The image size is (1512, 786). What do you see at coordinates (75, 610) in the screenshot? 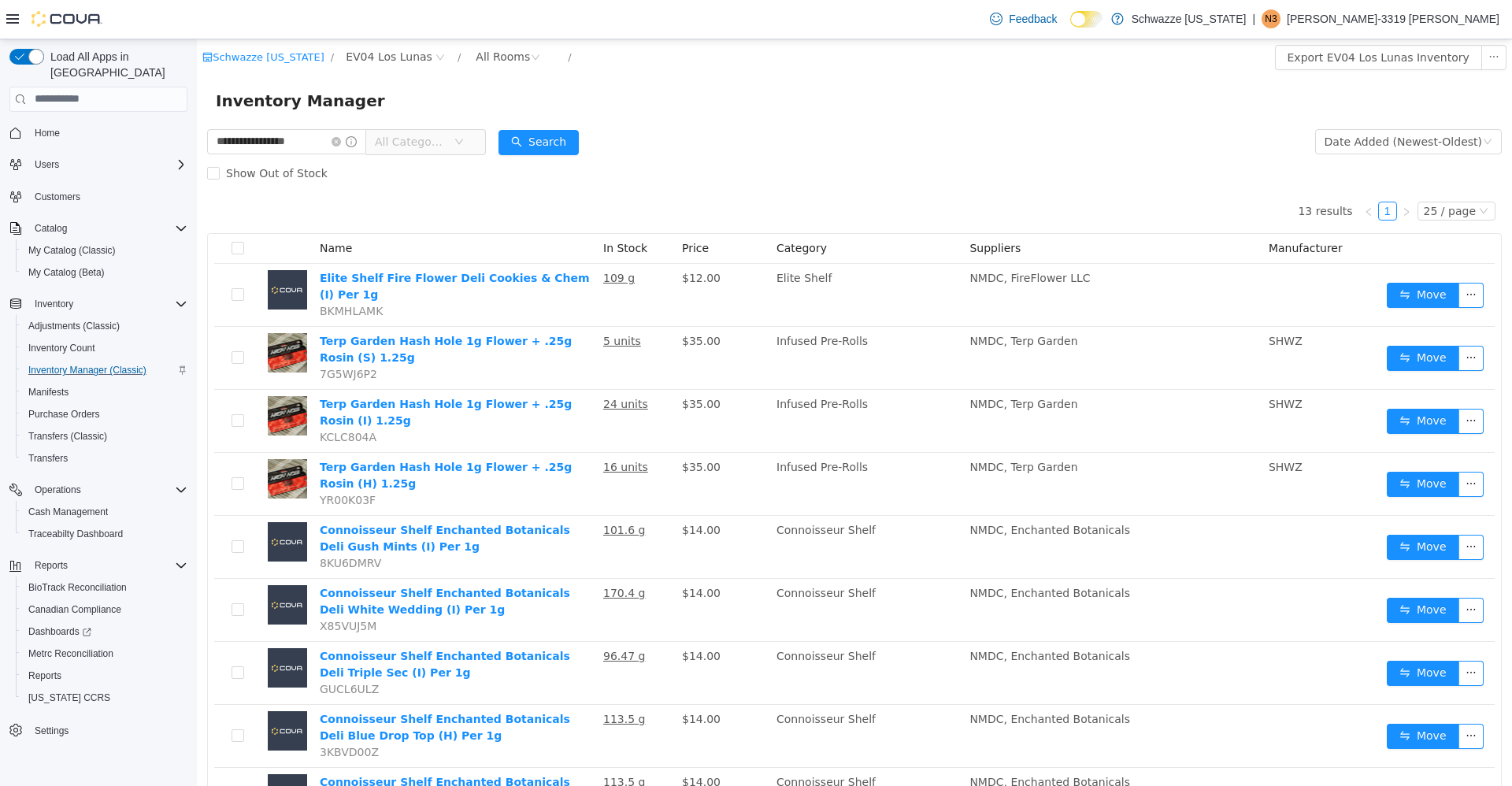
I see `a: Canadian Compliance` at bounding box center [75, 610].